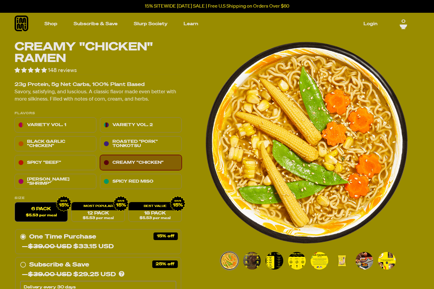 The width and height of the screenshot is (434, 289). Describe the element at coordinates (387, 261) in the screenshot. I see `li: Go to slide 8` at that location.